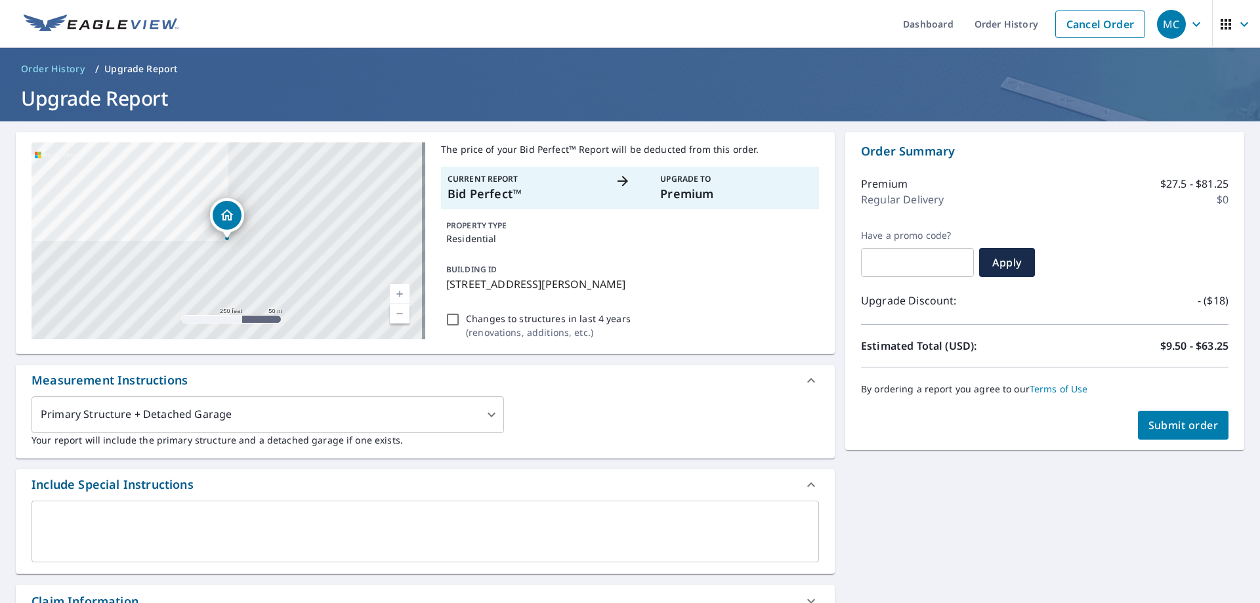 The image size is (1260, 603). Describe the element at coordinates (903, 200) in the screenshot. I see `p: Regular Delivery` at that location.